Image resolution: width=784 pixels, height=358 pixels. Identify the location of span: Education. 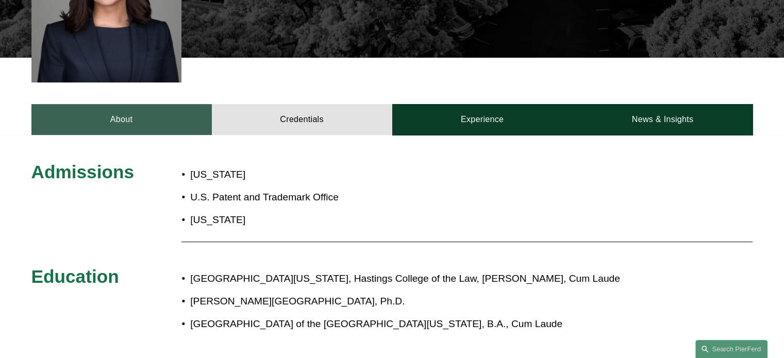
(75, 276).